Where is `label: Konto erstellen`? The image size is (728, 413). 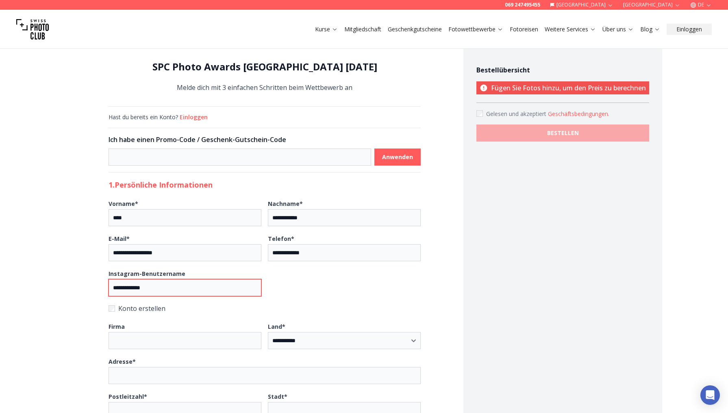 label: Konto erstellen is located at coordinates (265, 308).